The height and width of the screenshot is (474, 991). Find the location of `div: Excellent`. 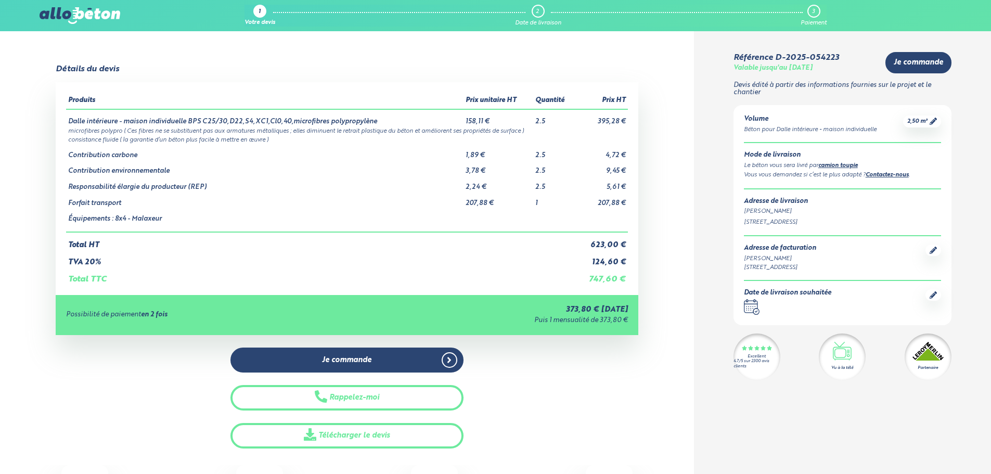

div: Excellent is located at coordinates (757, 357).